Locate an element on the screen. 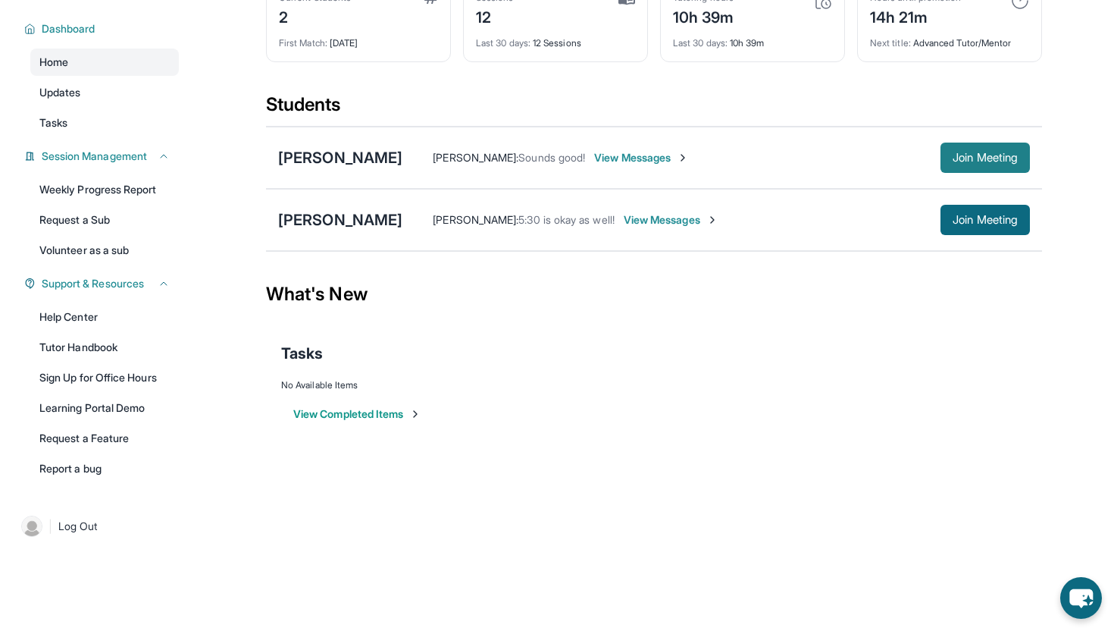  a: Weekly Progress Report is located at coordinates (105, 189).